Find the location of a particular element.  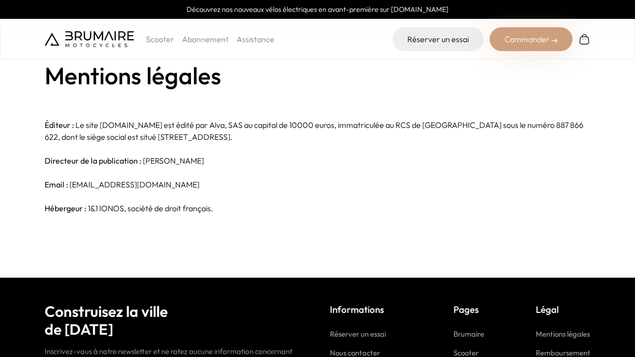

a: Assistance is located at coordinates (255, 39).